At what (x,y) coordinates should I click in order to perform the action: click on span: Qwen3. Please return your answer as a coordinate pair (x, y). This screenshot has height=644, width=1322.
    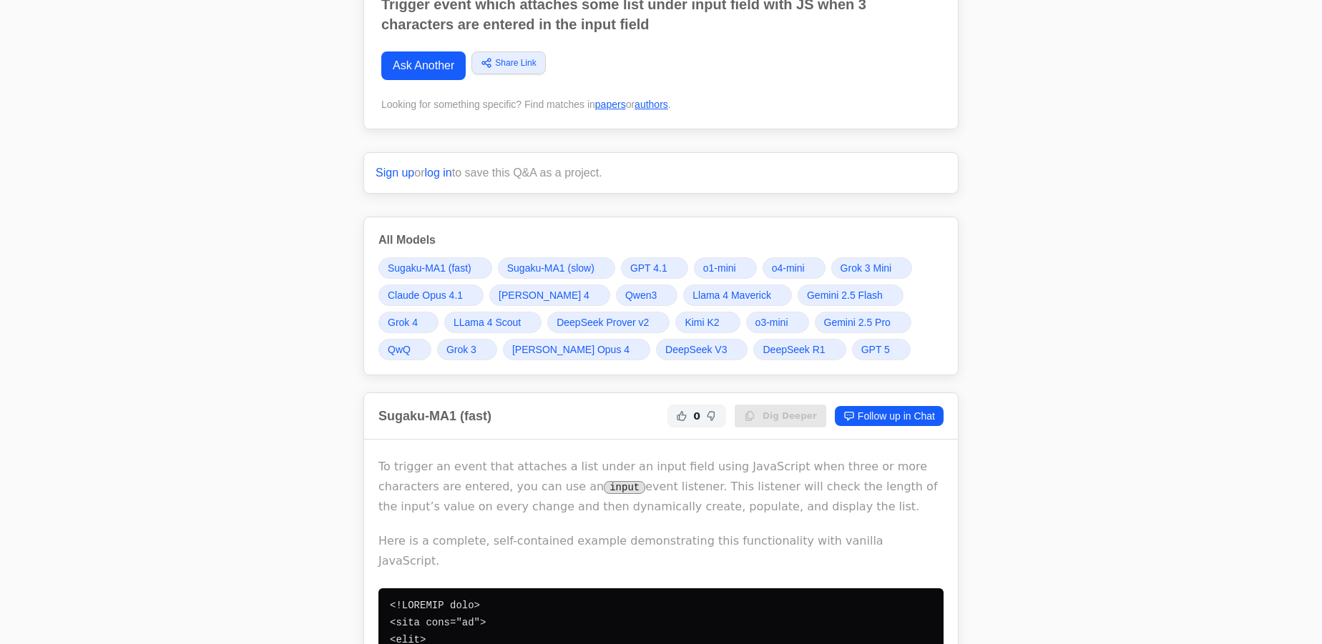
    Looking at the image, I should click on (641, 295).